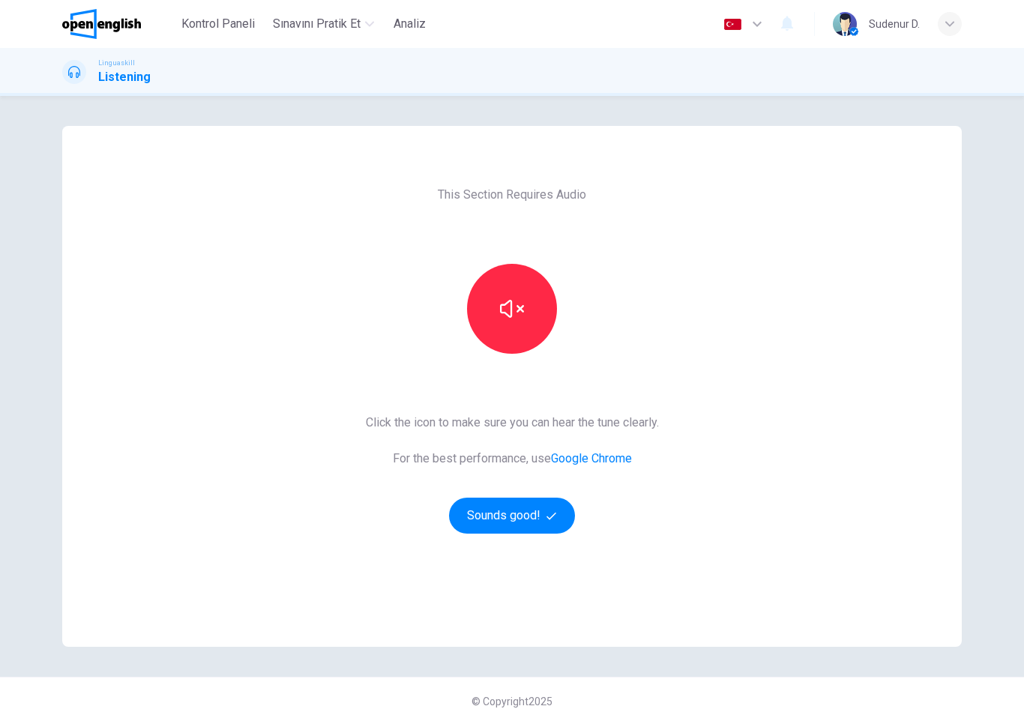 The image size is (1024, 712). I want to click on span: Linguaskill, so click(116, 63).